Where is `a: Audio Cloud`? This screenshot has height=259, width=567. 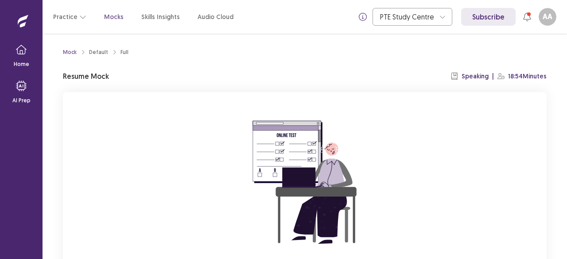
a: Audio Cloud is located at coordinates (215, 17).